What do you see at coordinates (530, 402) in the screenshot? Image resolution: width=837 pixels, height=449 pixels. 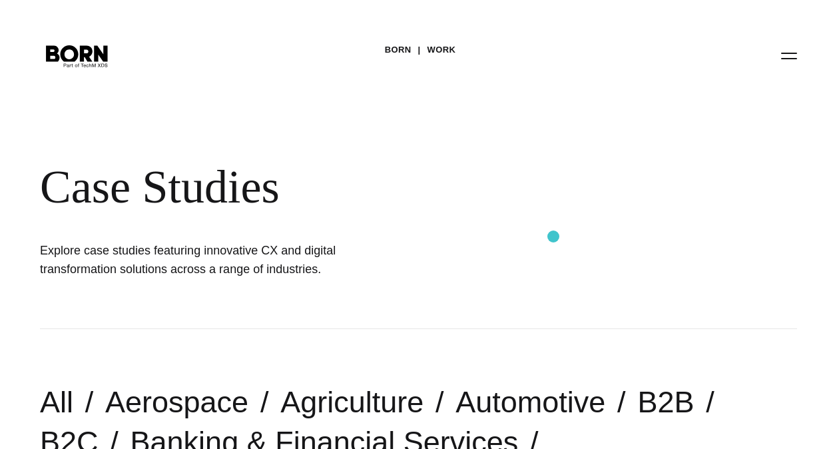 I see `a: Automotive` at bounding box center [530, 402].